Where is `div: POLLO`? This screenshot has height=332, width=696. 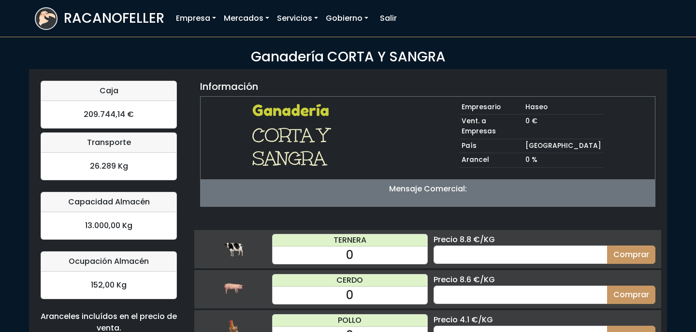
div: POLLO is located at coordinates (350, 320).